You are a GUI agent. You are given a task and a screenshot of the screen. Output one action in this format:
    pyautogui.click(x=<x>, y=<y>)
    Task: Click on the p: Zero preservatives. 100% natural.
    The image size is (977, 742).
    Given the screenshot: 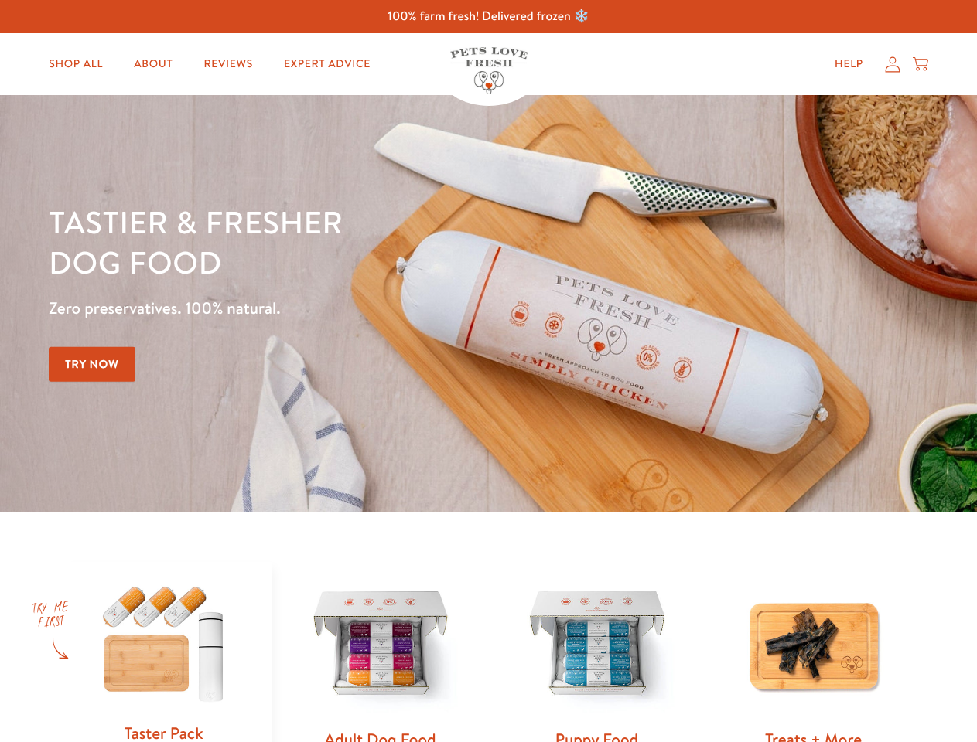 What is the action you would take?
    pyautogui.click(x=342, y=309)
    